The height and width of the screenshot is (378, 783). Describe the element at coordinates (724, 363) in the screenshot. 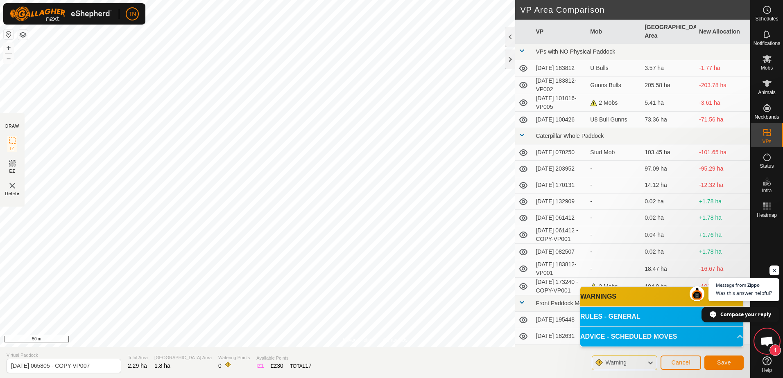

I see `span: Save` at that location.